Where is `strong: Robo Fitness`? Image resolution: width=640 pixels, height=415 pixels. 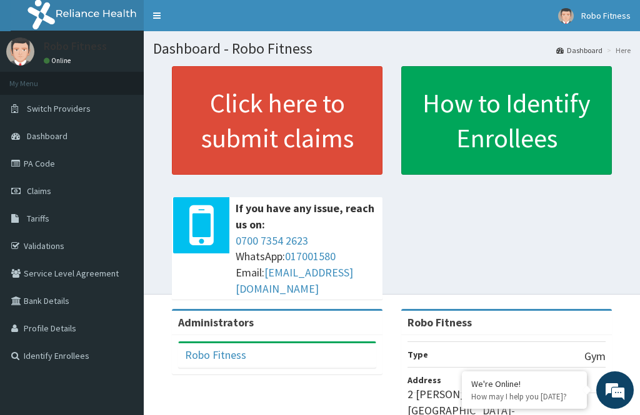
strong: Robo Fitness is located at coordinates (439, 322).